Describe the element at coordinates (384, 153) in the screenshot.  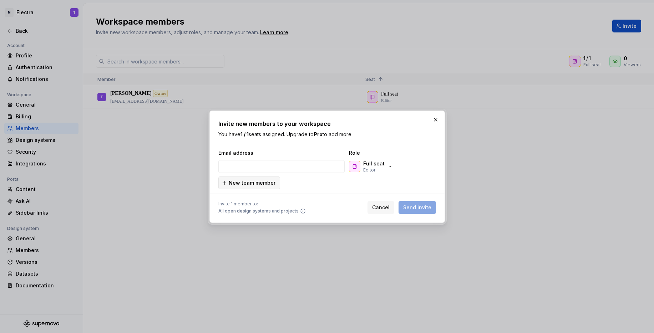
I see `span: Role` at that location.